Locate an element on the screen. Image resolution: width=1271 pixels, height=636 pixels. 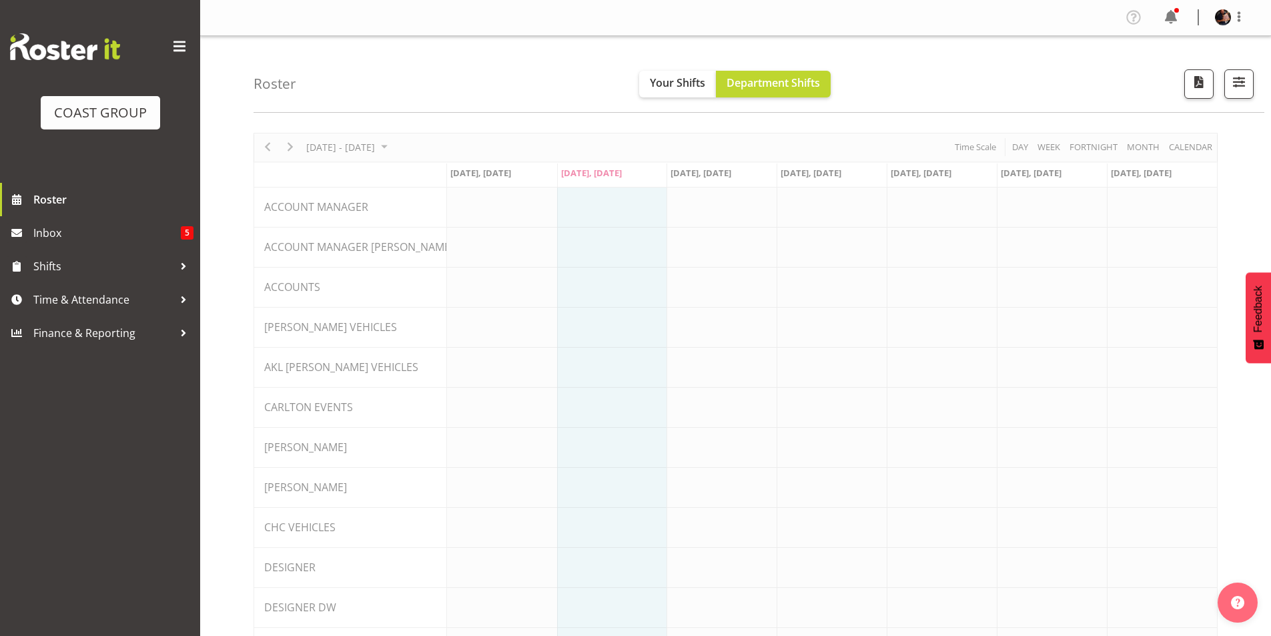
button: Filter Shifts is located at coordinates (1239, 84).